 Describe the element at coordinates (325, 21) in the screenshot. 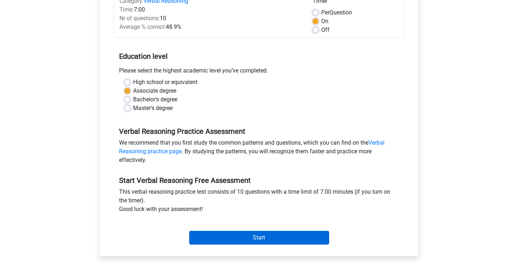

I see `label: On` at that location.